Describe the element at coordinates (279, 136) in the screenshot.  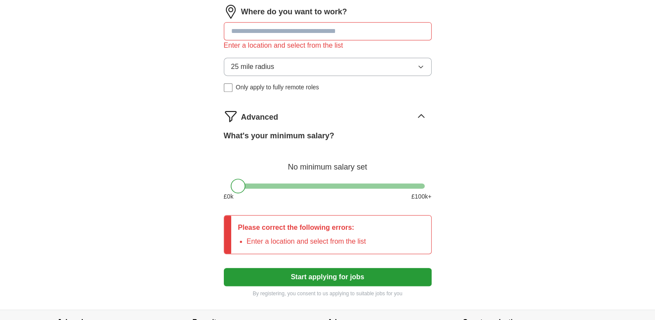
I see `label: What's your minimum salary?` at that location.